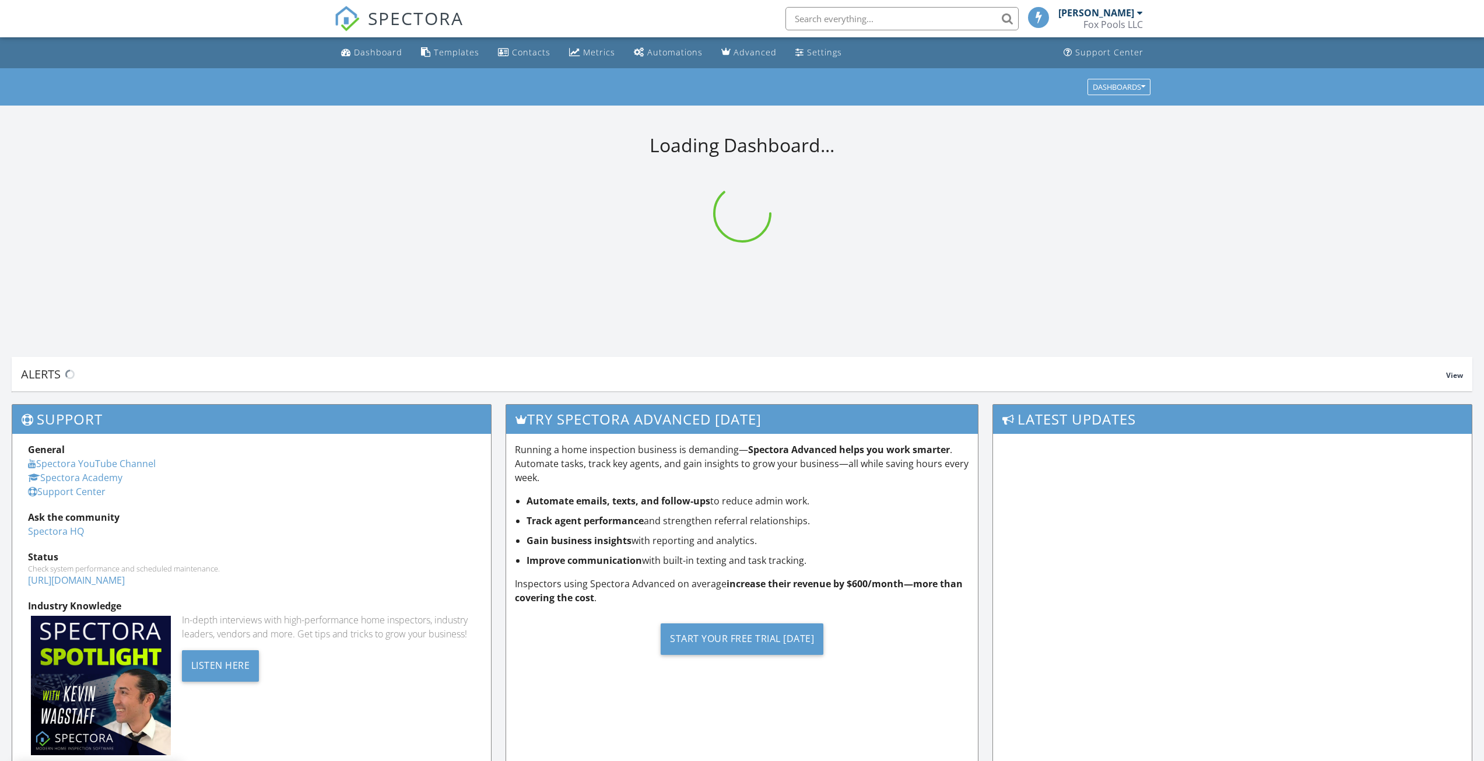 The width and height of the screenshot is (1484, 761). I want to click on div: Templates, so click(456, 52).